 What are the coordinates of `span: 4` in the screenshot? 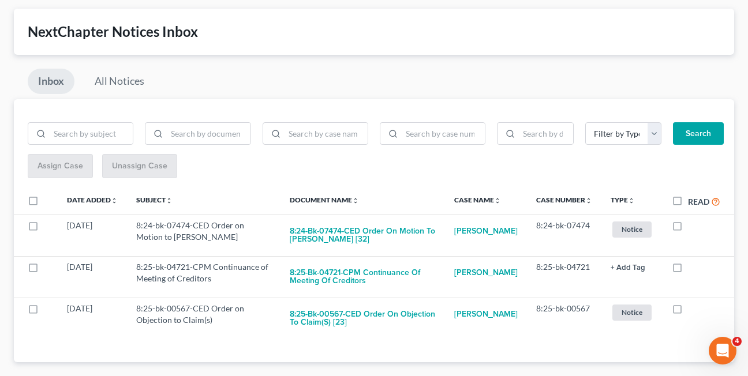 It's located at (737, 342).